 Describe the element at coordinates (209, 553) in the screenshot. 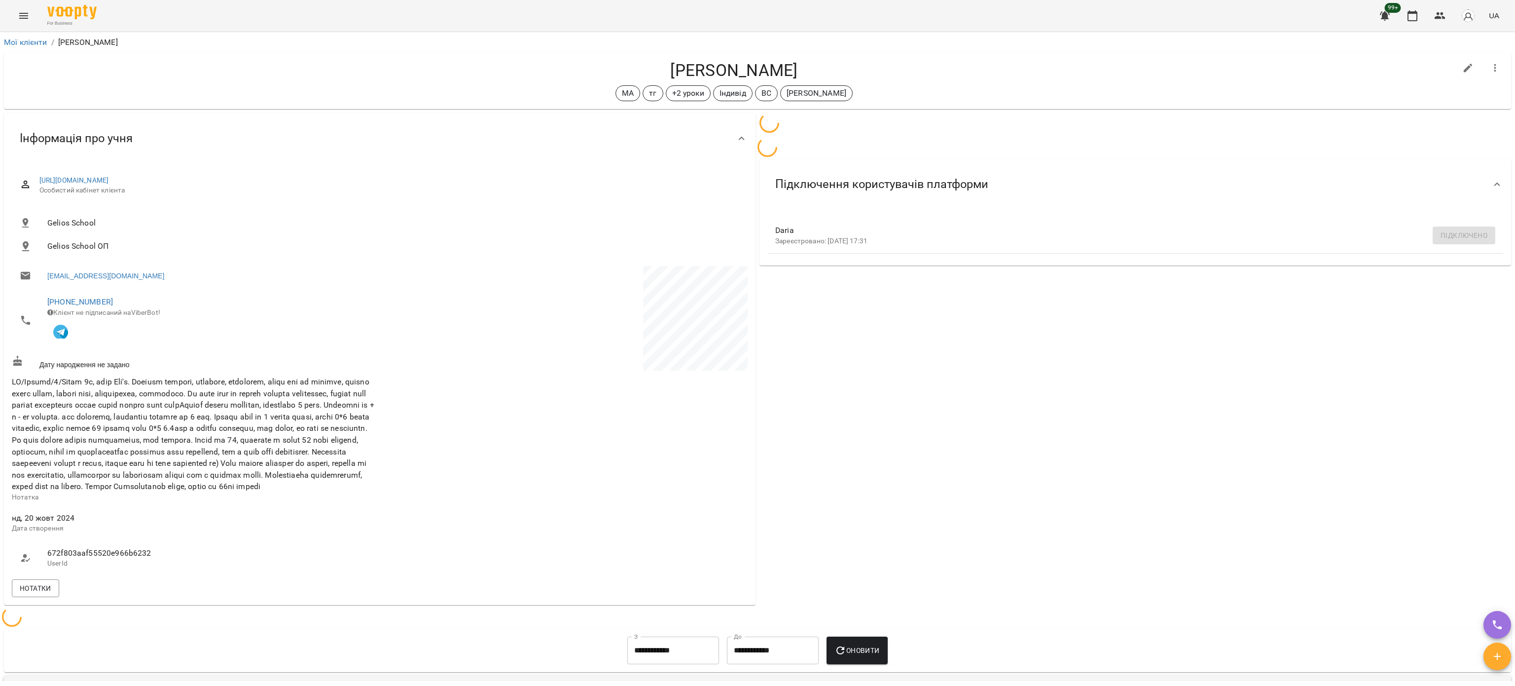

I see `span: 672f803aaf55520e966b6232` at that location.